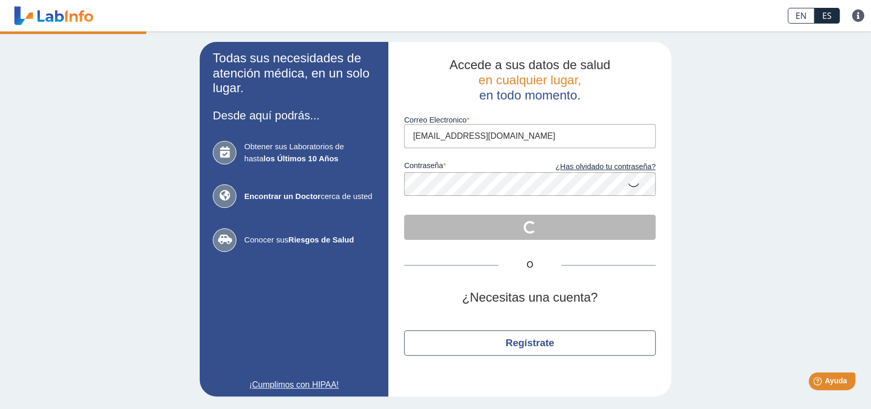  I want to click on h2: Todas sus necesidades de atención médica, en un solo lugar., so click(294, 73).